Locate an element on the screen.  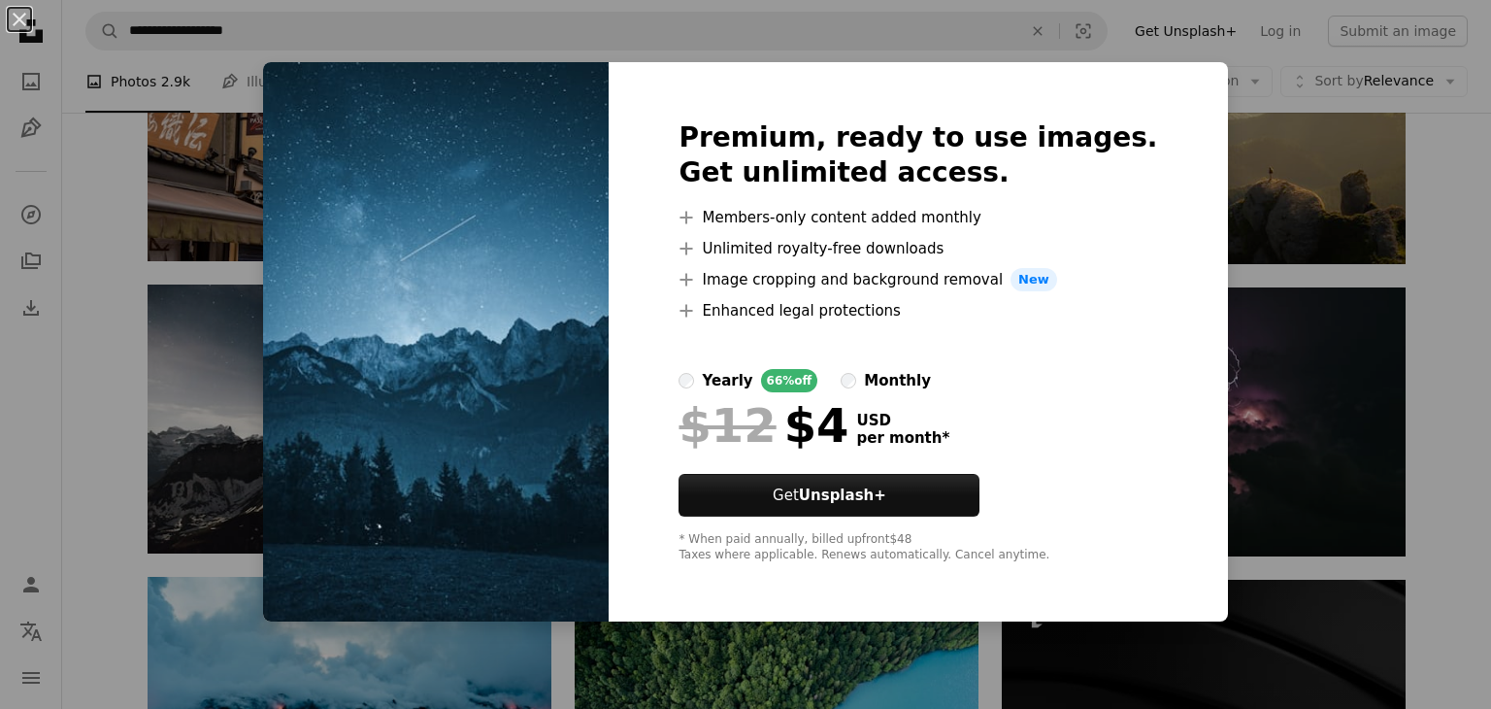
strong: Unsplash+ is located at coordinates (842, 495).